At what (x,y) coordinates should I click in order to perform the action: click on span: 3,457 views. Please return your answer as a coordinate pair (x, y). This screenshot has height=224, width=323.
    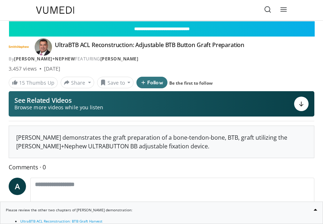
    Looking at the image, I should click on (23, 69).